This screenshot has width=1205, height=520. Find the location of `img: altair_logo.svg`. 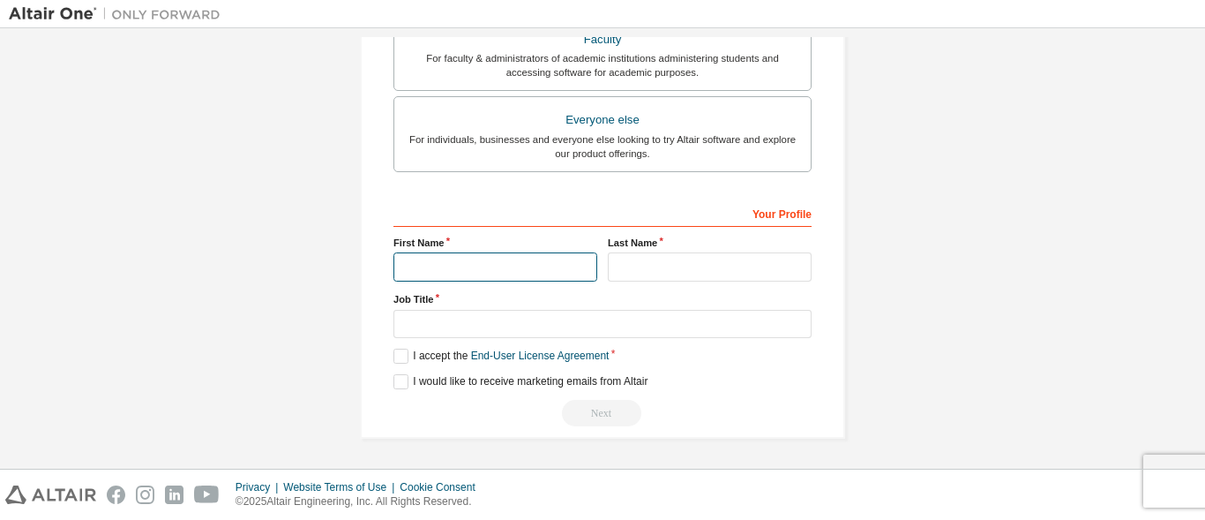

img: altair_logo.svg is located at coordinates (50, 494).